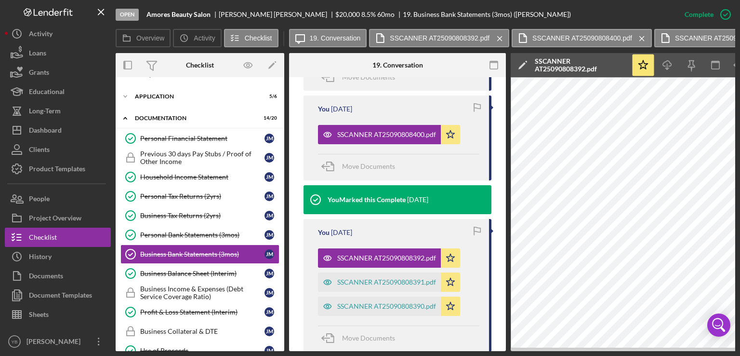 The image size is (740, 356). What do you see at coordinates (58, 314) in the screenshot?
I see `button: Sheets` at bounding box center [58, 314].